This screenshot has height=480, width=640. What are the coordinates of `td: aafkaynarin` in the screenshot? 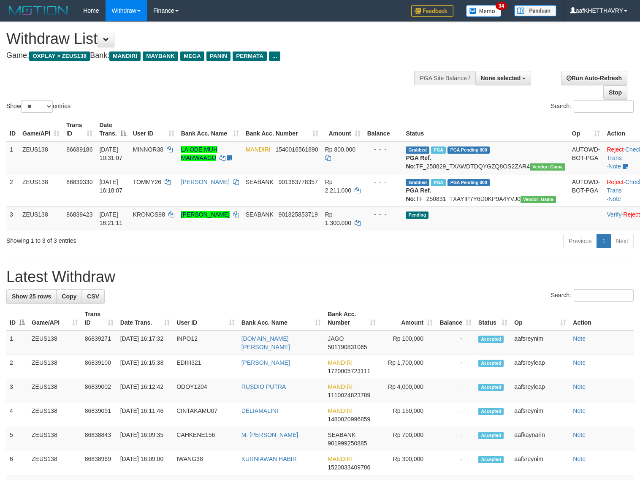 It's located at (540, 439).